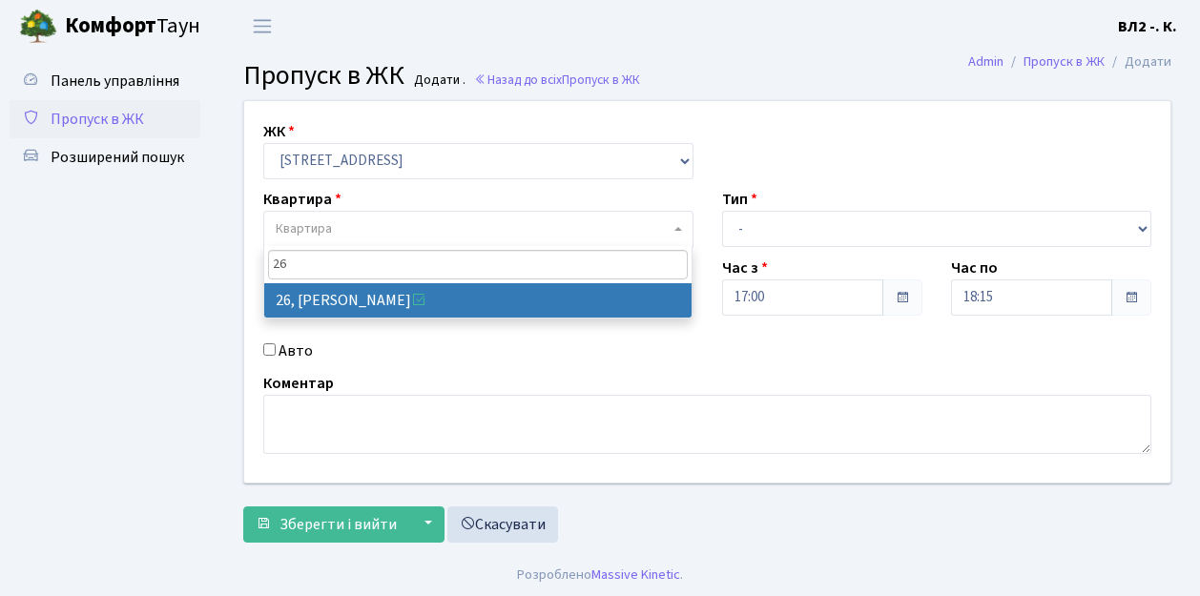 This screenshot has height=596, width=1200. Describe the element at coordinates (105, 157) in the screenshot. I see `a: Розширений пошук` at that location.